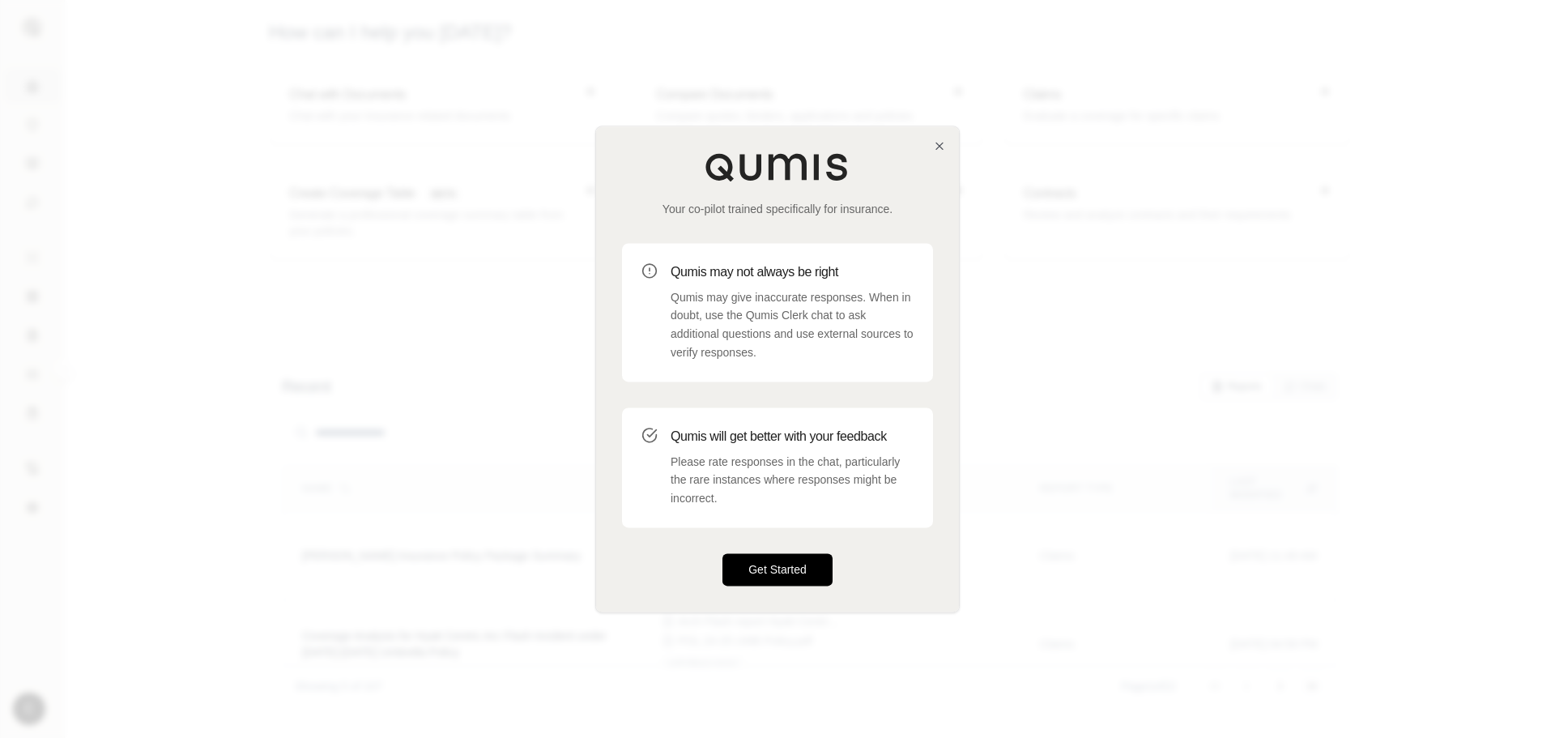  What do you see at coordinates (778, 167) in the screenshot?
I see `img: Qumis Logo` at bounding box center [778, 167].